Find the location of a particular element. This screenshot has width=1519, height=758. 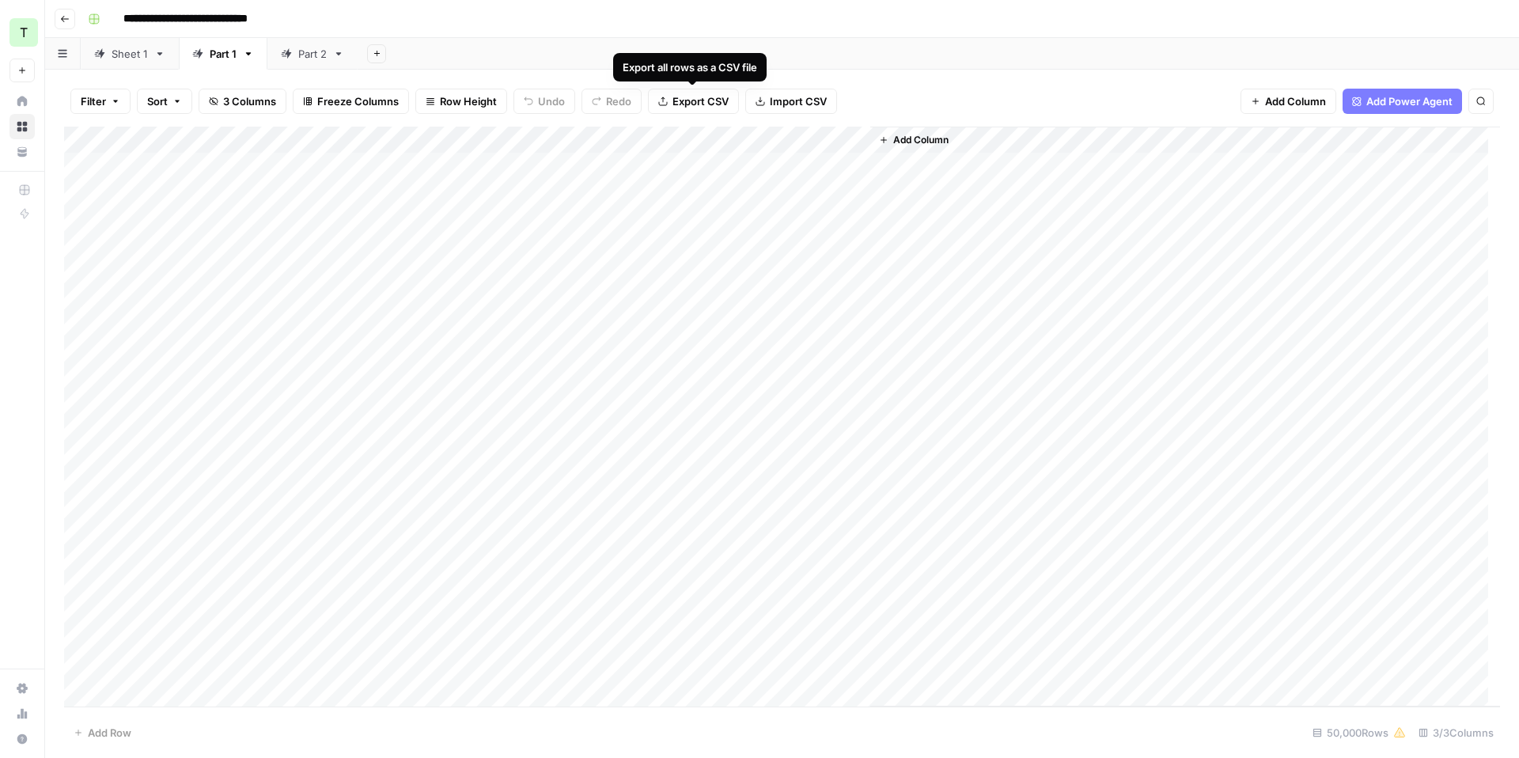

div: Part 2 is located at coordinates (313, 54).